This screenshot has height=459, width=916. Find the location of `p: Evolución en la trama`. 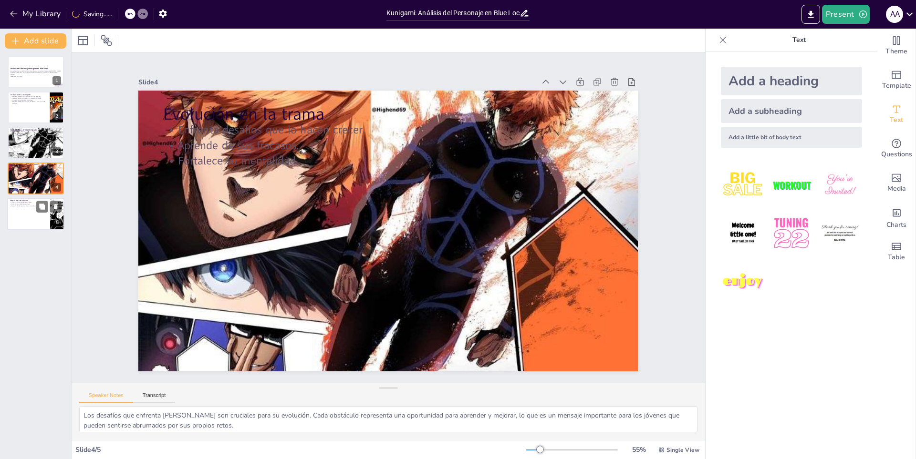

p: Evolución en la trama is located at coordinates (36, 166).